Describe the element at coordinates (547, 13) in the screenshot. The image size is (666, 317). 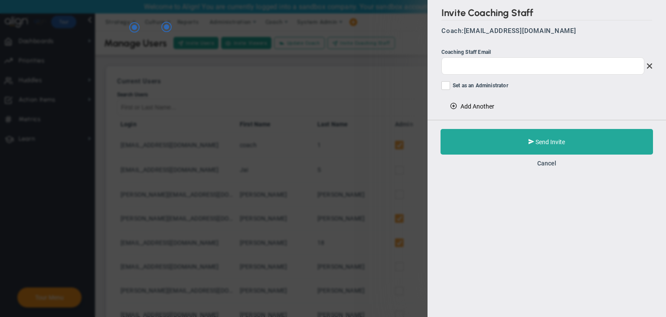
I see `h2: Invite Coaching Staff` at that location.